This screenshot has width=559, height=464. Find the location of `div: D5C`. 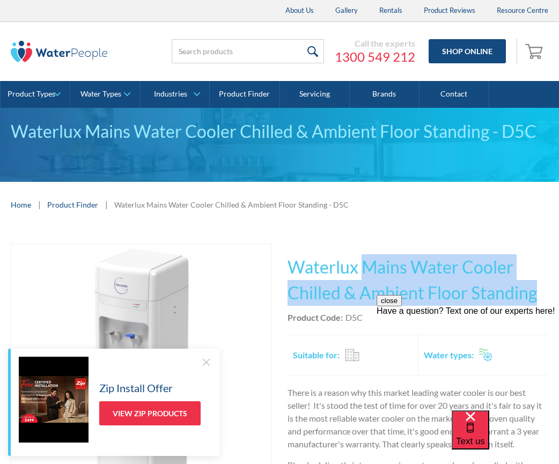

div: D5C is located at coordinates (354, 317).